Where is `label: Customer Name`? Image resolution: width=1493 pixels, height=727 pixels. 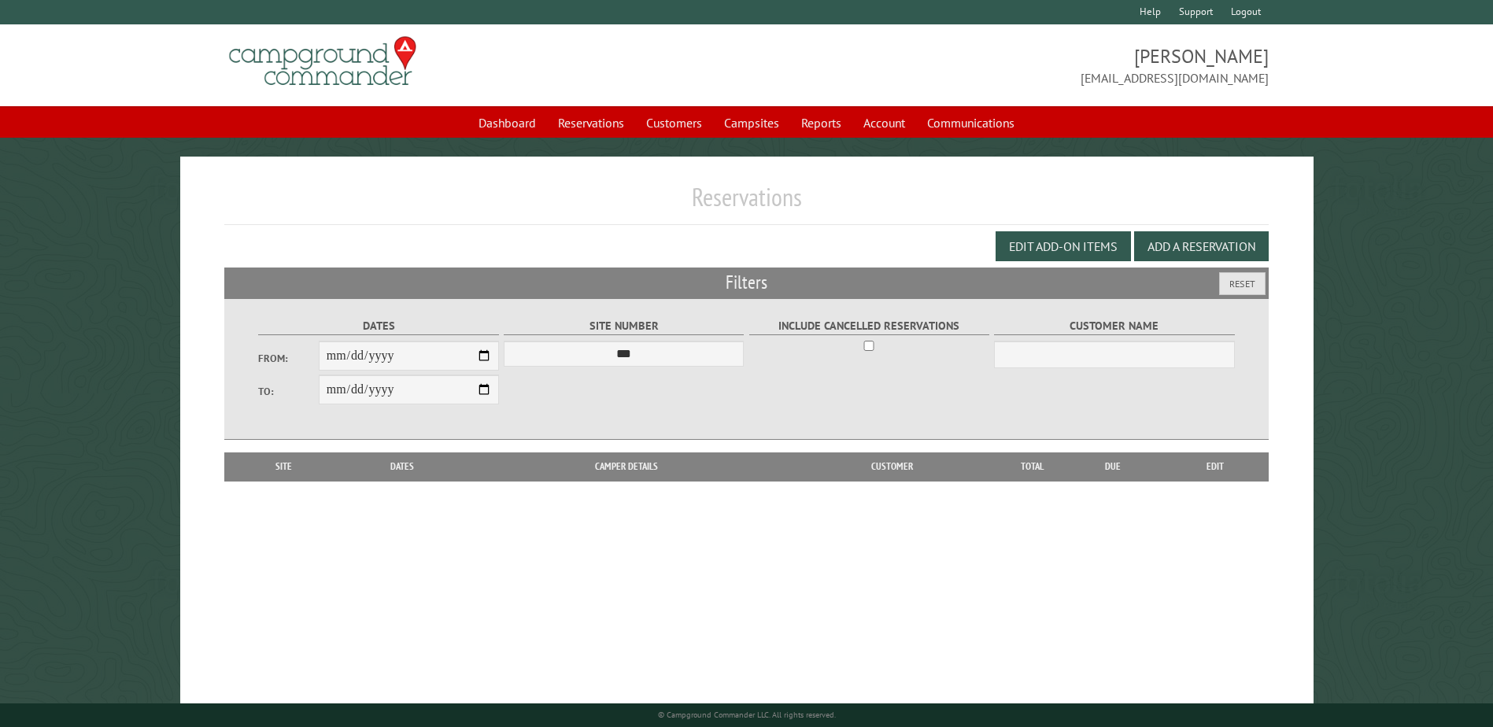
label: Customer Name is located at coordinates (1114, 326).